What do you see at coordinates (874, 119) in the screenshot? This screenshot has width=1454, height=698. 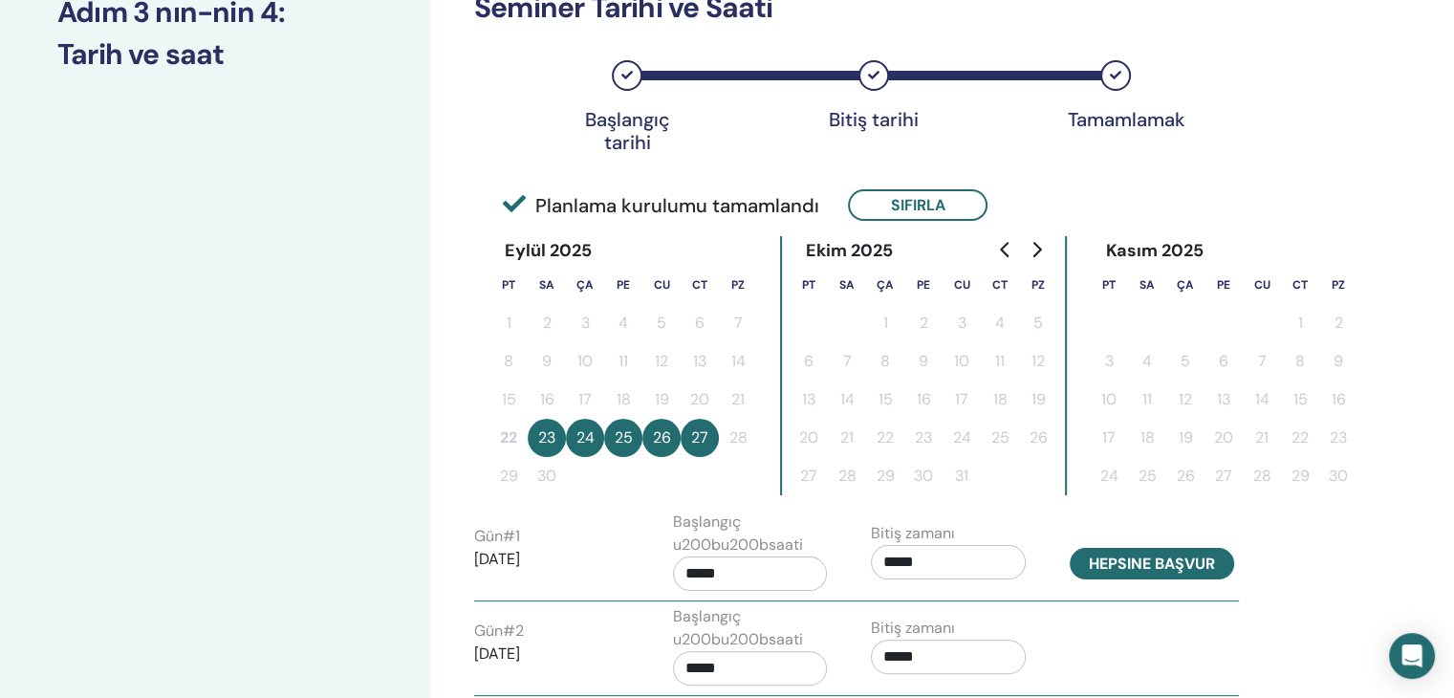 I see `div: Bitiş tarihi` at bounding box center [874, 119].